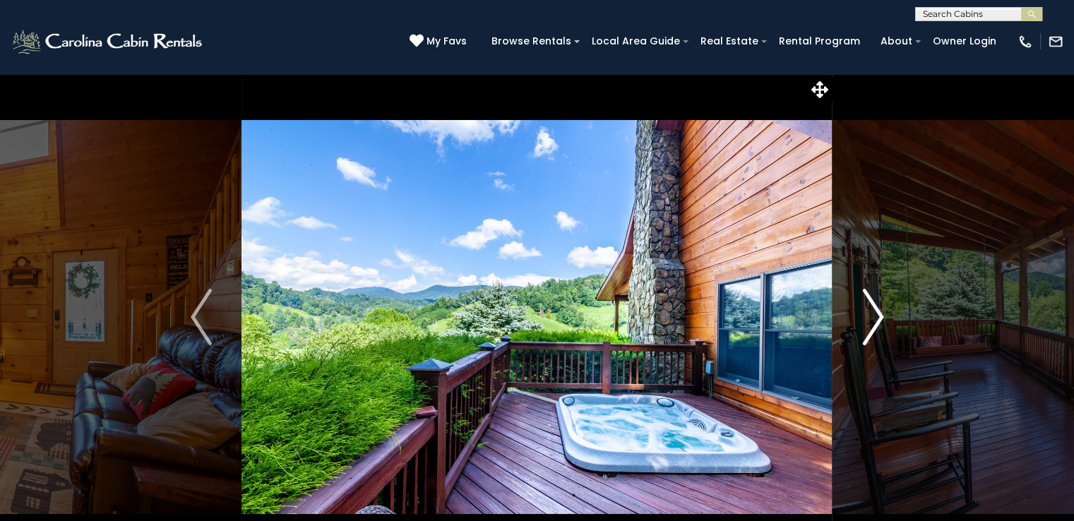  Describe the element at coordinates (965, 41) in the screenshot. I see `a: Owner Login` at that location.